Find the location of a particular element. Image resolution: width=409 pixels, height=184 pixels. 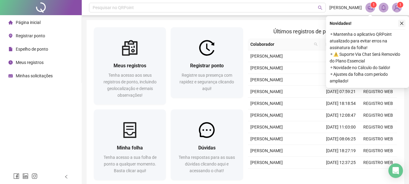

span: Data/Hora is located at coordinates (336, 44).